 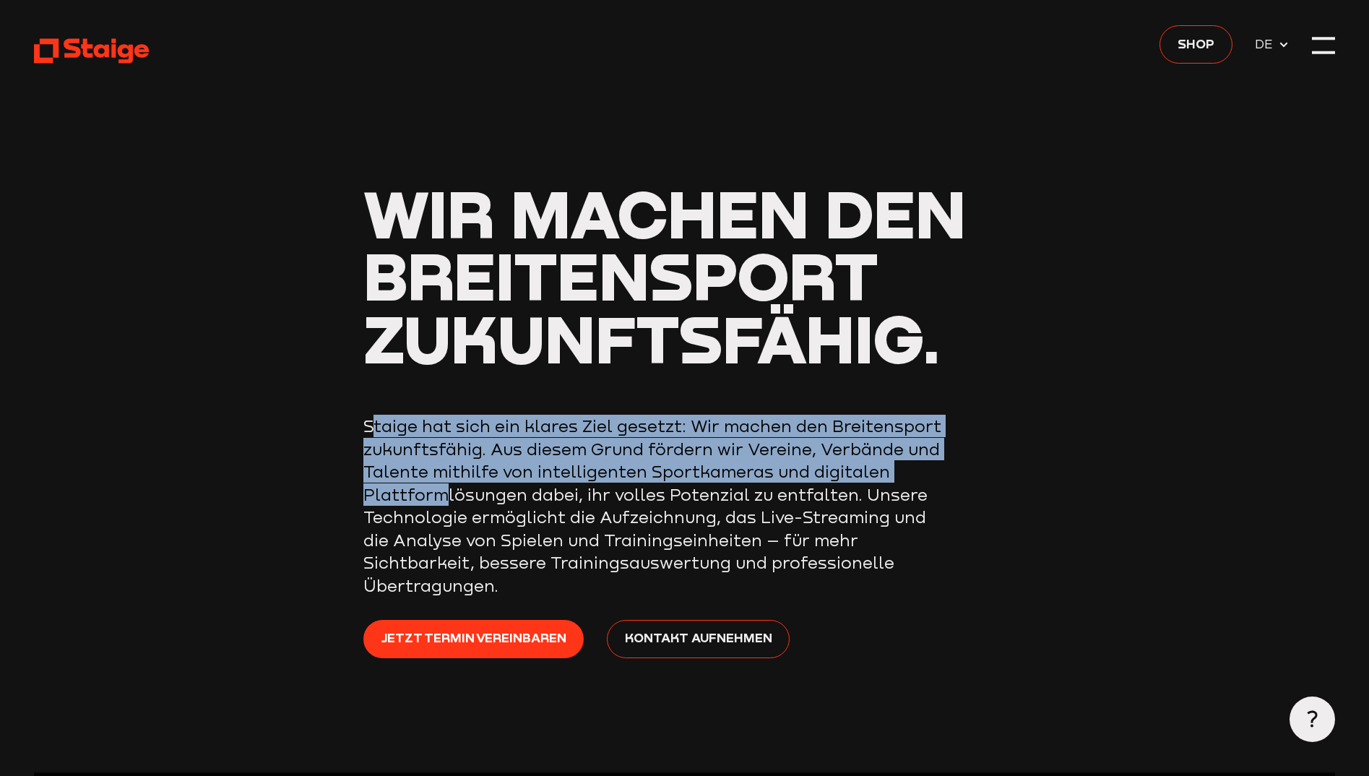 What do you see at coordinates (1196, 43) in the screenshot?
I see `span: Shop` at bounding box center [1196, 43].